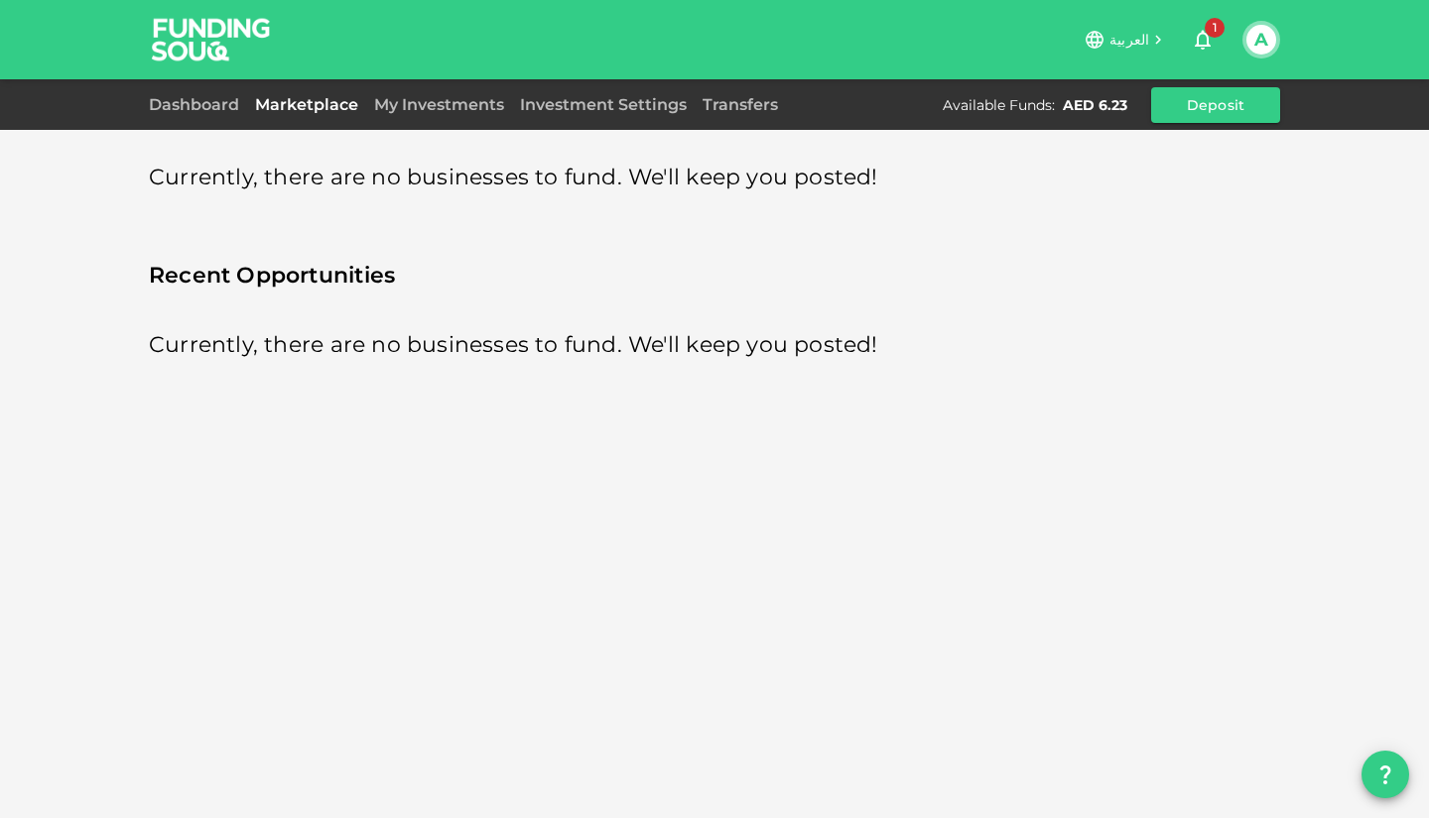 This screenshot has width=1429, height=818. I want to click on button: question, so click(1385, 775).